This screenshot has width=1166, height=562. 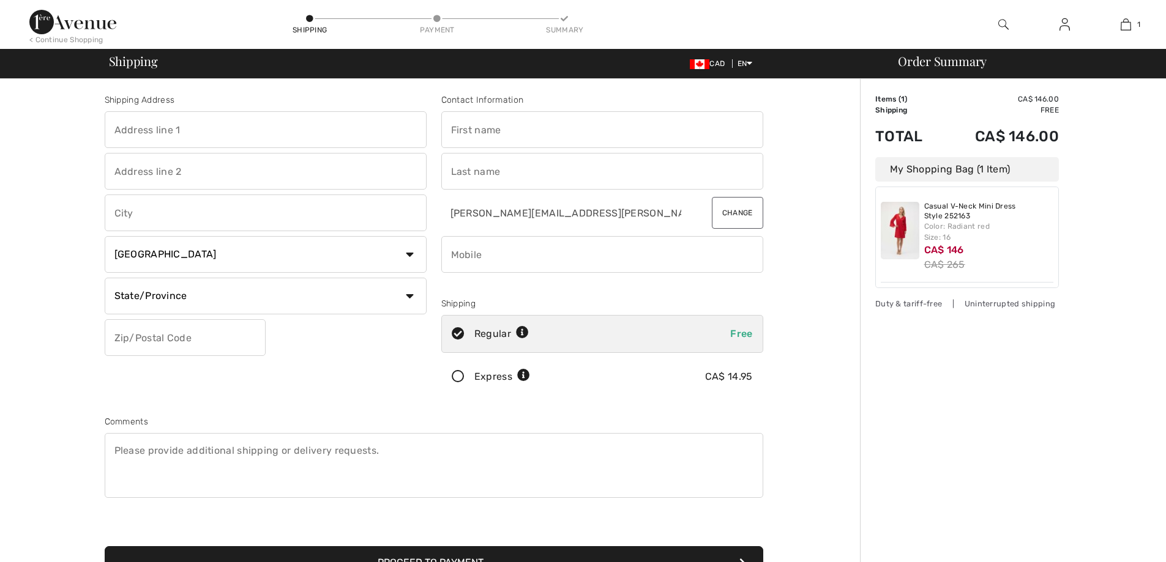 I want to click on img: search the website, so click(x=1003, y=24).